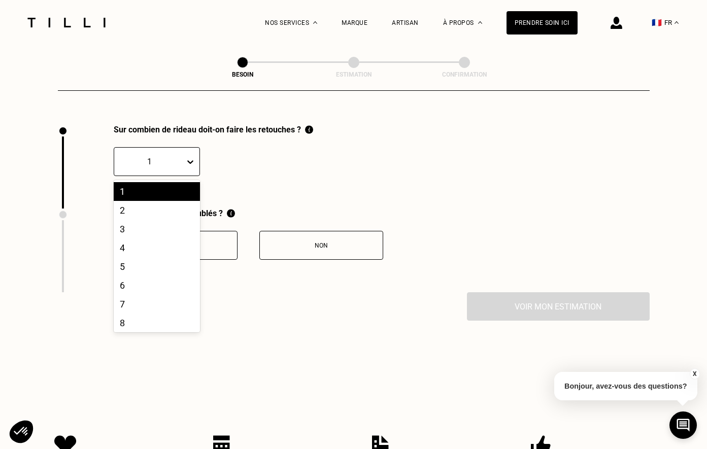 The image size is (707, 449). I want to click on div: Prendre soin ici, so click(542, 23).